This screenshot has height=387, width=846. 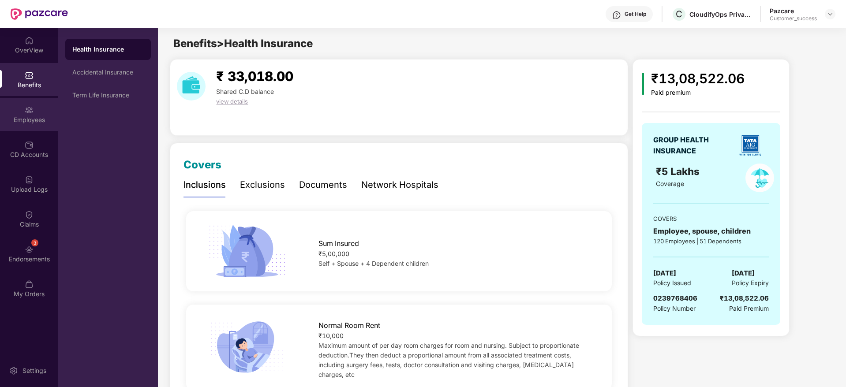 I want to click on span: Policy Number, so click(x=674, y=308).